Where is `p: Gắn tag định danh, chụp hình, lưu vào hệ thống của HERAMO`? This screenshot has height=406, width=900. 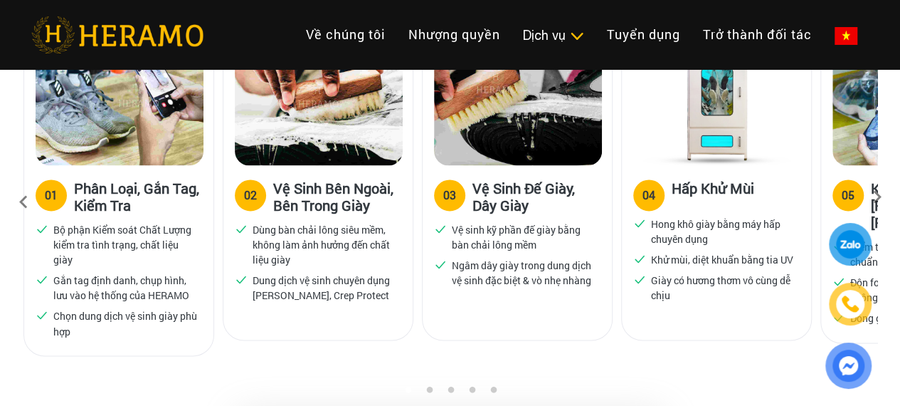 p: Gắn tag định danh, chụp hình, lưu vào hệ thống của HERAMO is located at coordinates (125, 287).